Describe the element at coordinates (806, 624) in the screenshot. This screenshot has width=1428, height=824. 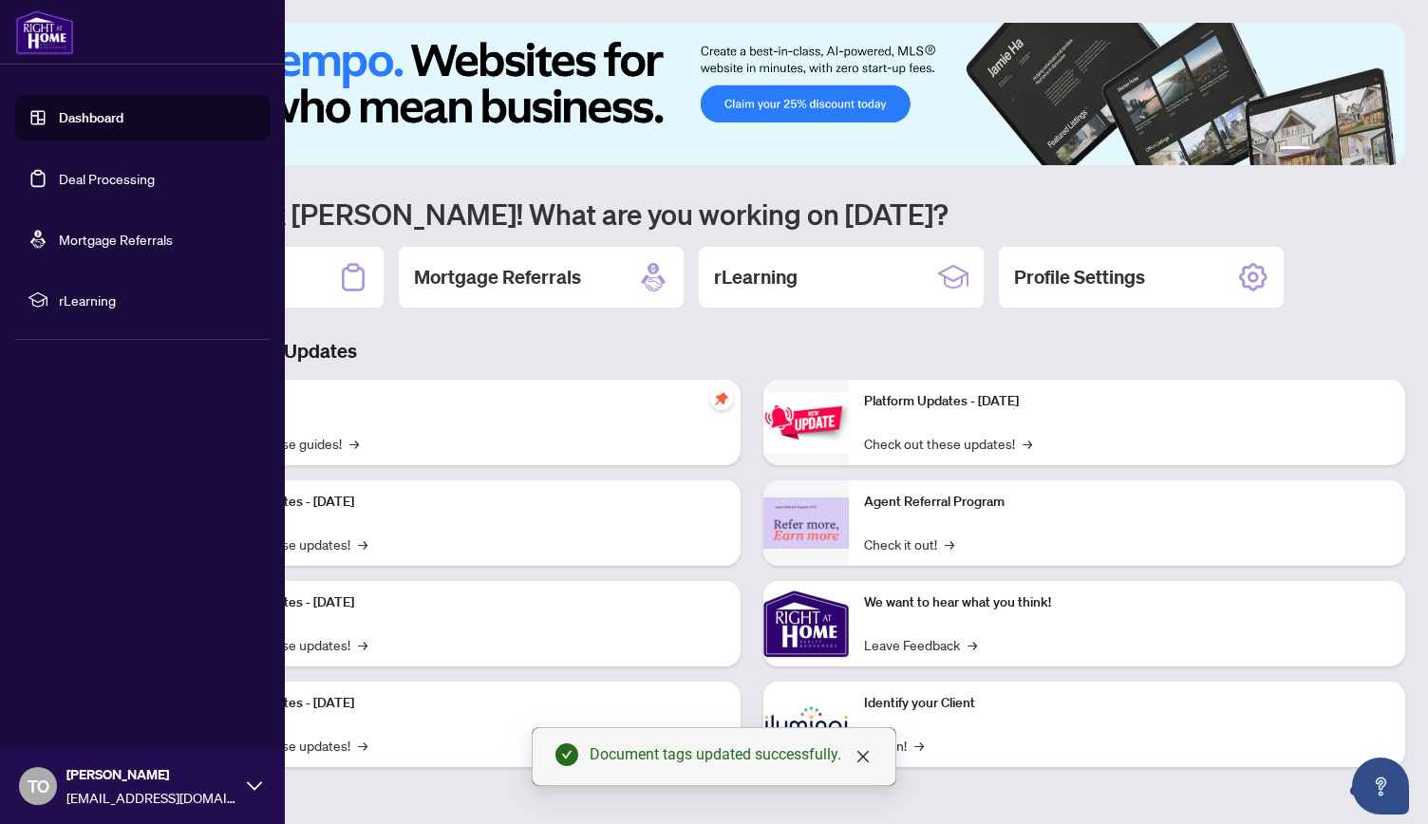
I see `img: We want to hear what you think!` at that location.